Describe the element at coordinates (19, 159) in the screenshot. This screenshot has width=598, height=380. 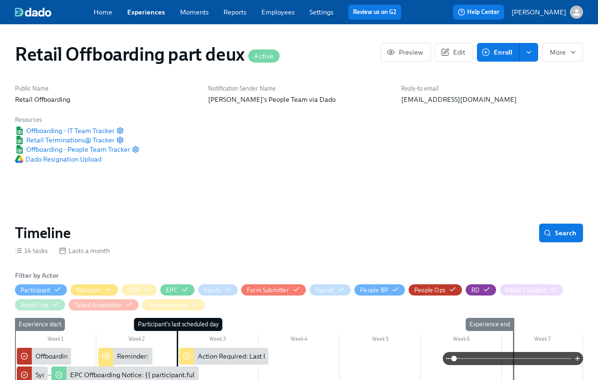
I see `img: Google Drive` at that location.